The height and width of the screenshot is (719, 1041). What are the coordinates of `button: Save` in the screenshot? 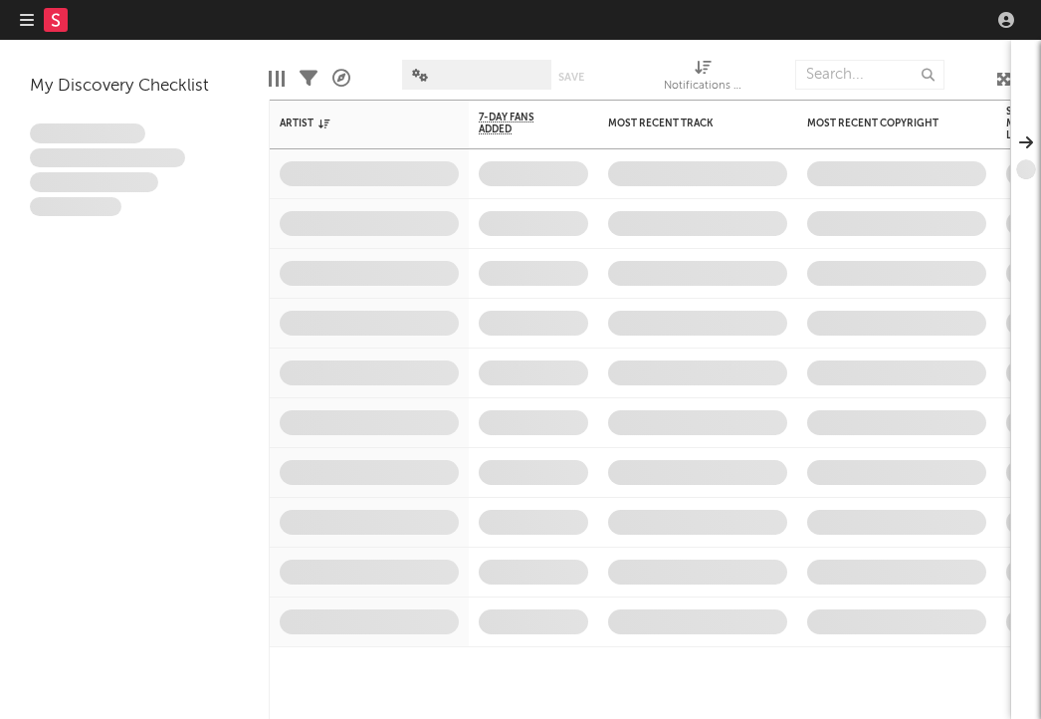 It's located at (571, 77).